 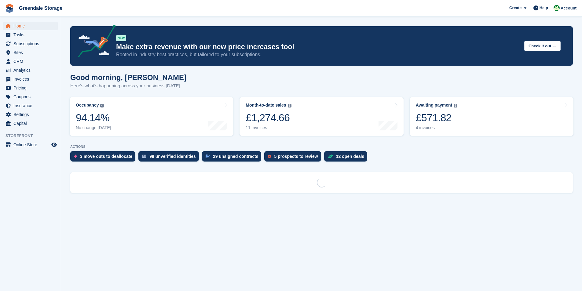 I want to click on span: Home, so click(x=32, y=26).